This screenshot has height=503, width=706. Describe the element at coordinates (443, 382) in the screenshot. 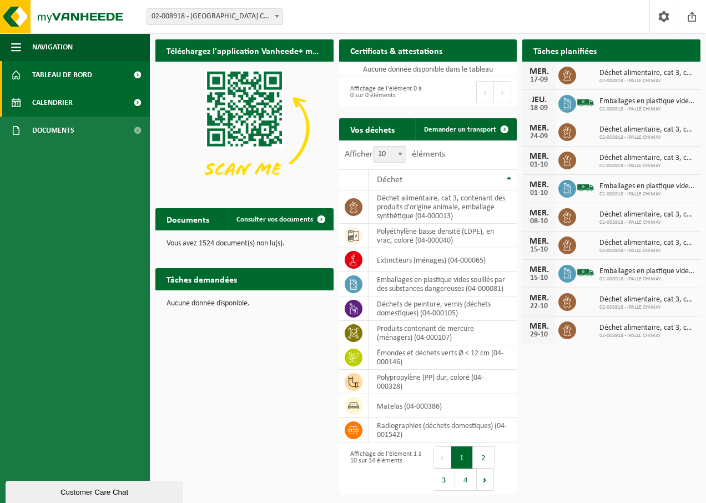

I see `td: polypropylène (PP) dur, coloré (04-000328)` at that location.